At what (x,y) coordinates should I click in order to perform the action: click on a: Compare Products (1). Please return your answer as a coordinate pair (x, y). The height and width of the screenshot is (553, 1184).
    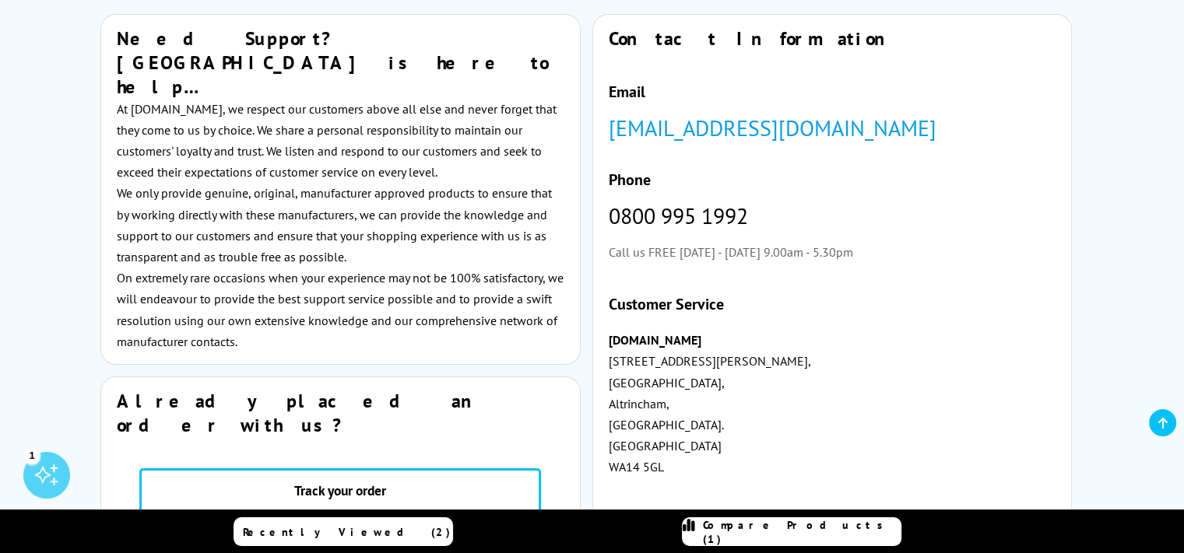
    Looking at the image, I should click on (791, 532).